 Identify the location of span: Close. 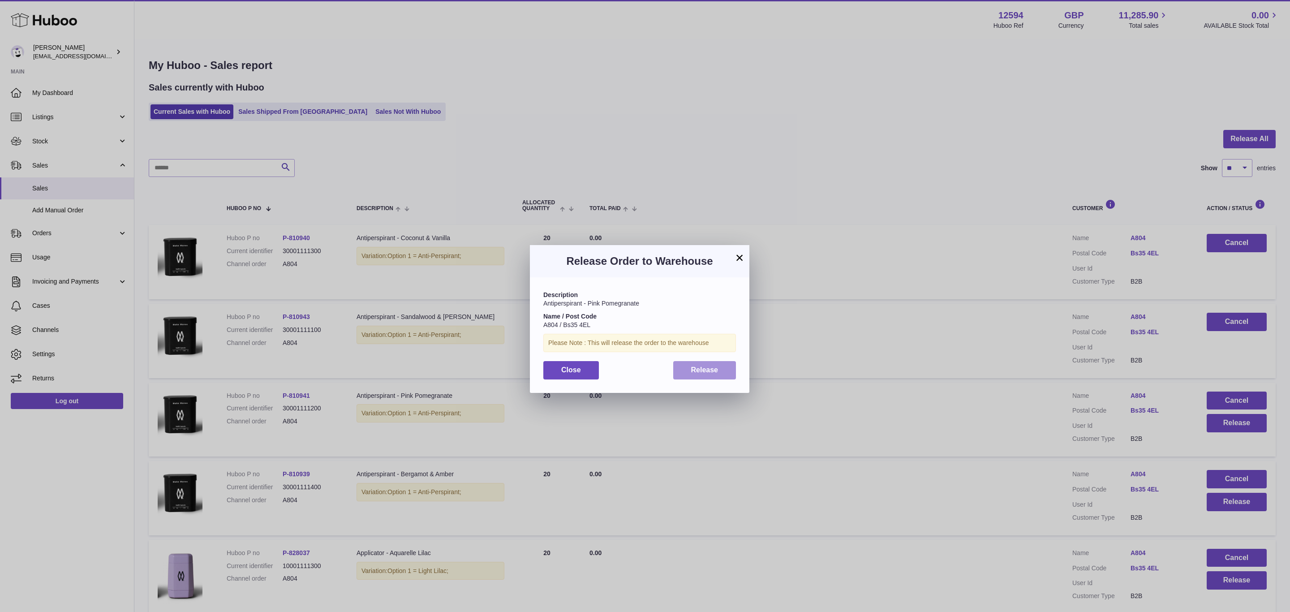
(571, 370).